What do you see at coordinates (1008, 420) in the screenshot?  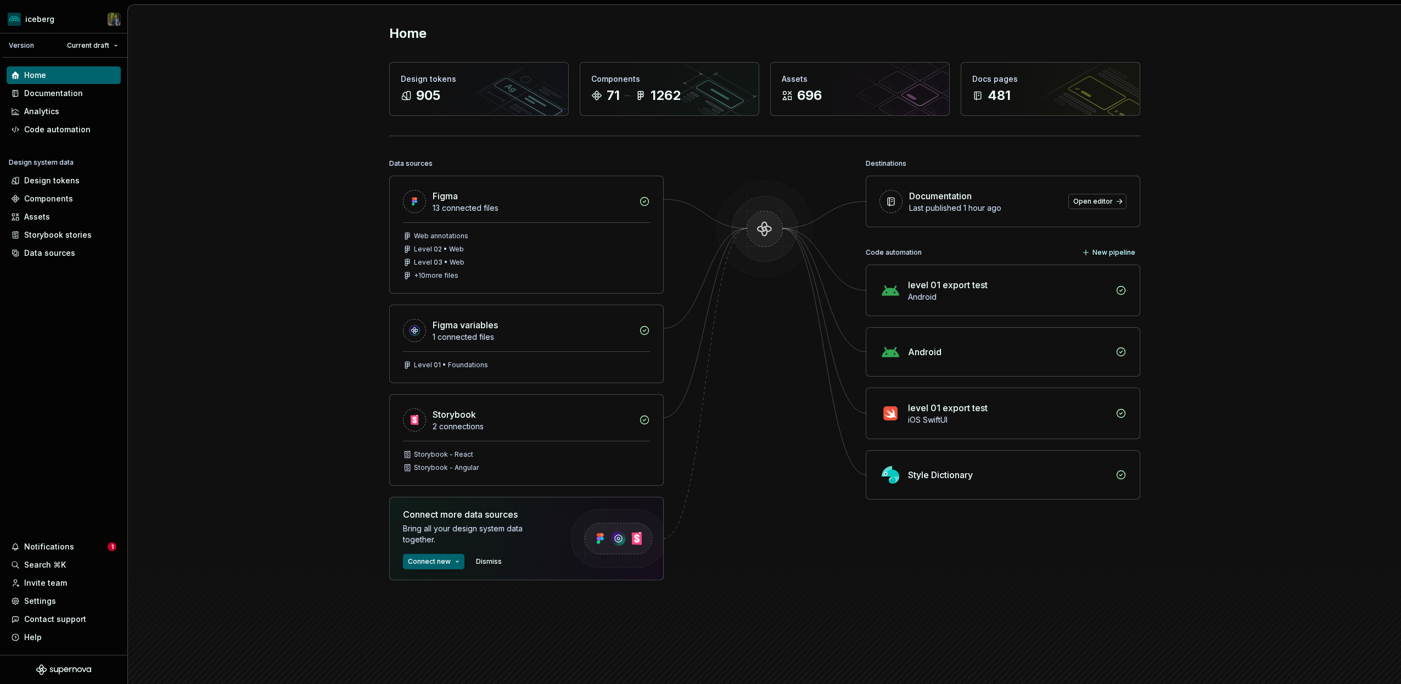 I see `div: iOS SwiftUI` at bounding box center [1008, 420].